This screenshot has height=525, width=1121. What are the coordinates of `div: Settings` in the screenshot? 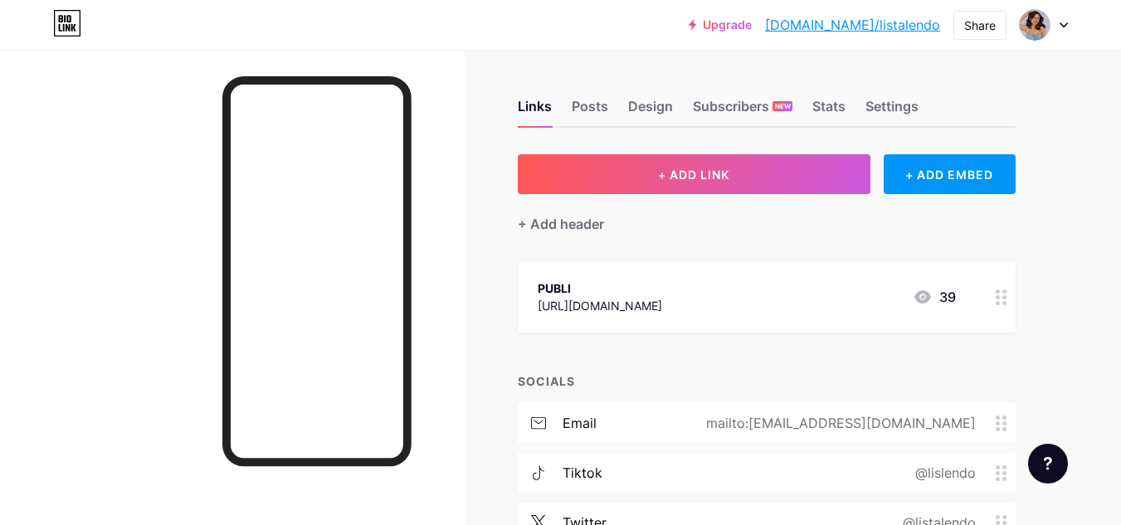 It's located at (892, 111).